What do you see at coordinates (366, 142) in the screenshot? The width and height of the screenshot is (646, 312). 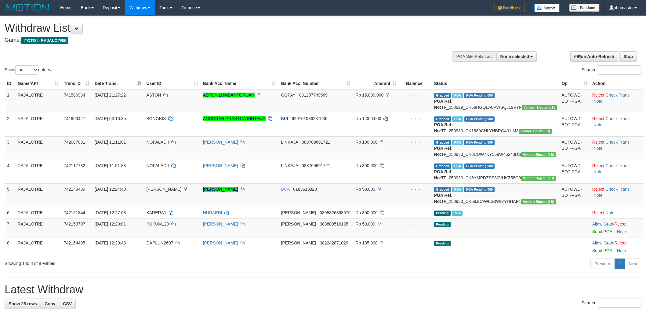 I see `span: Rp 100.000` at bounding box center [366, 142].